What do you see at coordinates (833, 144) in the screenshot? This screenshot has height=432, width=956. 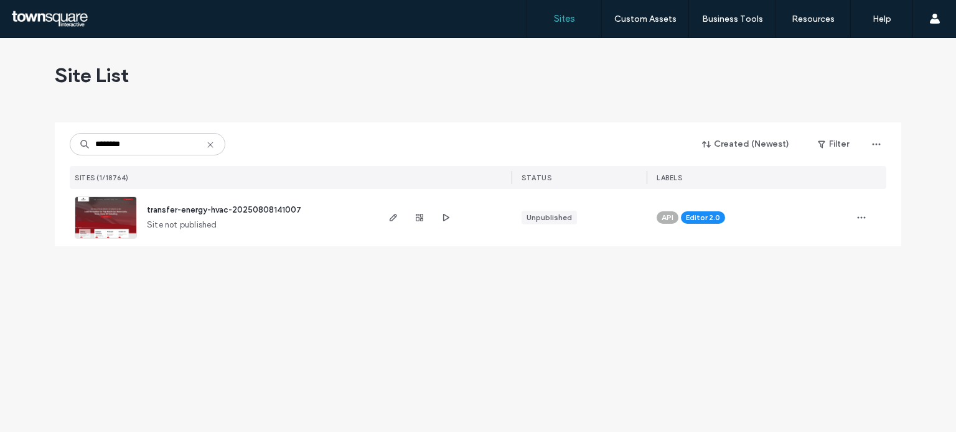 I see `button: Filter` at bounding box center [833, 144].